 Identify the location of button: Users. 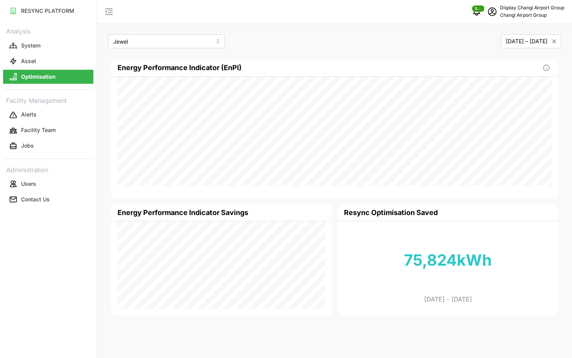
(48, 184).